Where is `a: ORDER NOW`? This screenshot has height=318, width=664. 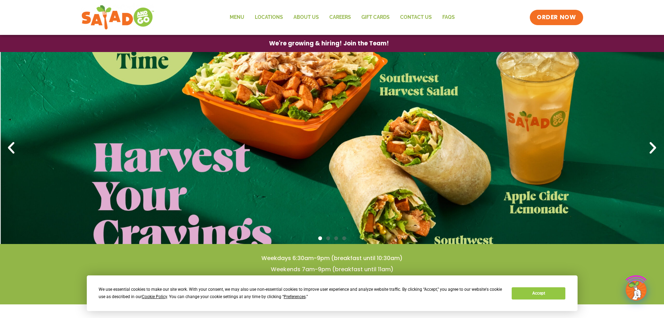 a: ORDER NOW is located at coordinates (557, 17).